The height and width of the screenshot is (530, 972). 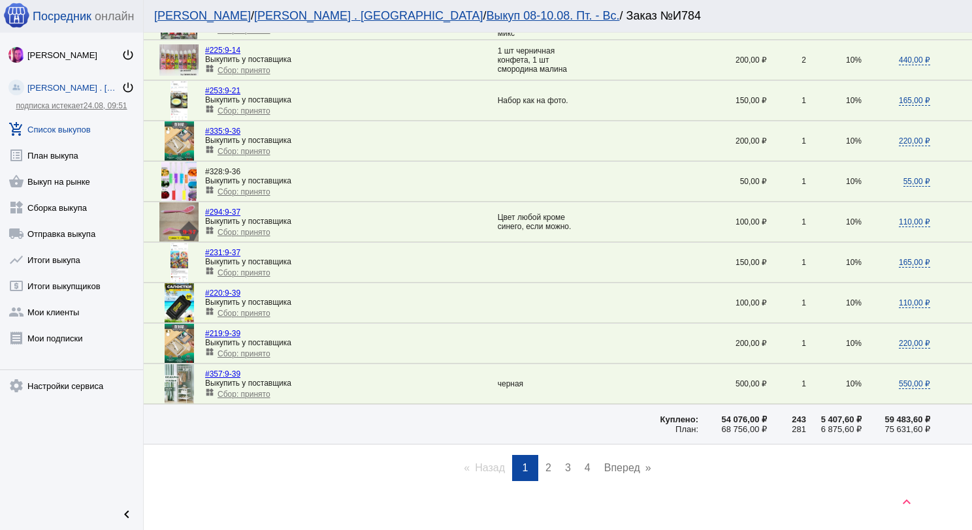 What do you see at coordinates (786, 429) in the screenshot?
I see `div: 281` at bounding box center [786, 429].